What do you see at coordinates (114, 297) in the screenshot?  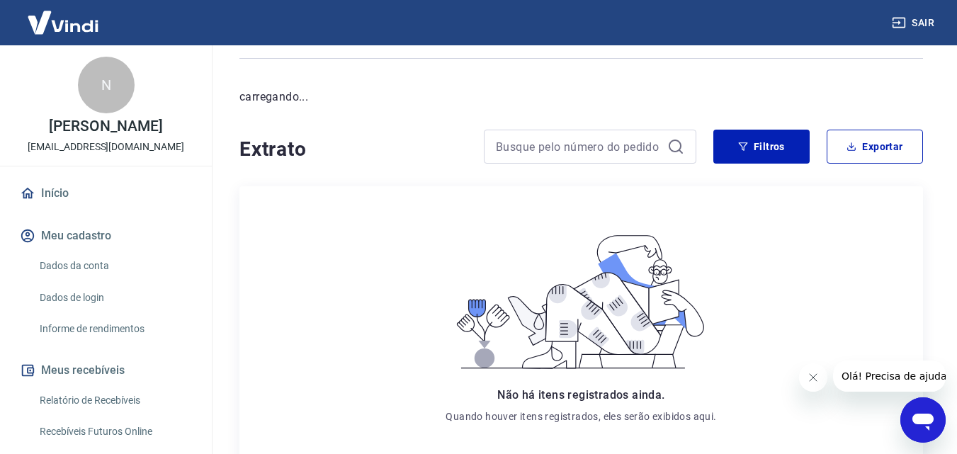 I see `a: Dados de login` at bounding box center [114, 297].